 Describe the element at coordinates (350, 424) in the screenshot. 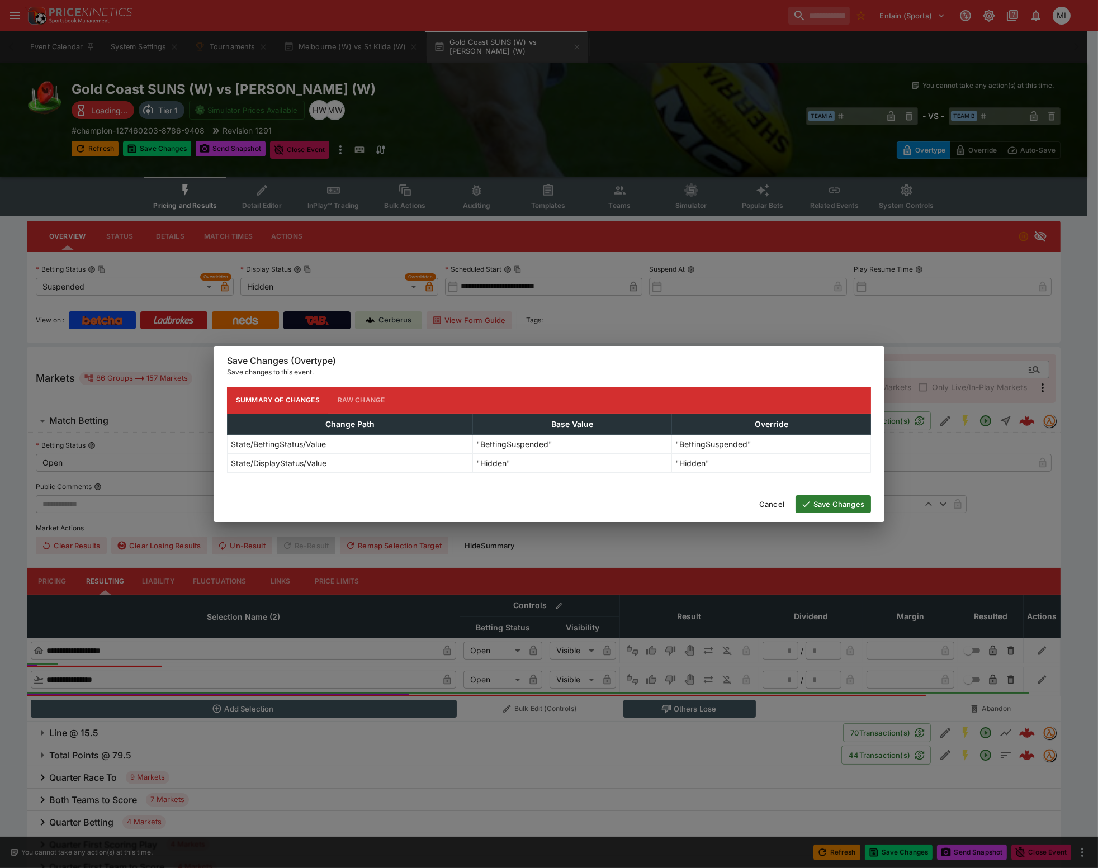

I see `th: Change Path` at that location.